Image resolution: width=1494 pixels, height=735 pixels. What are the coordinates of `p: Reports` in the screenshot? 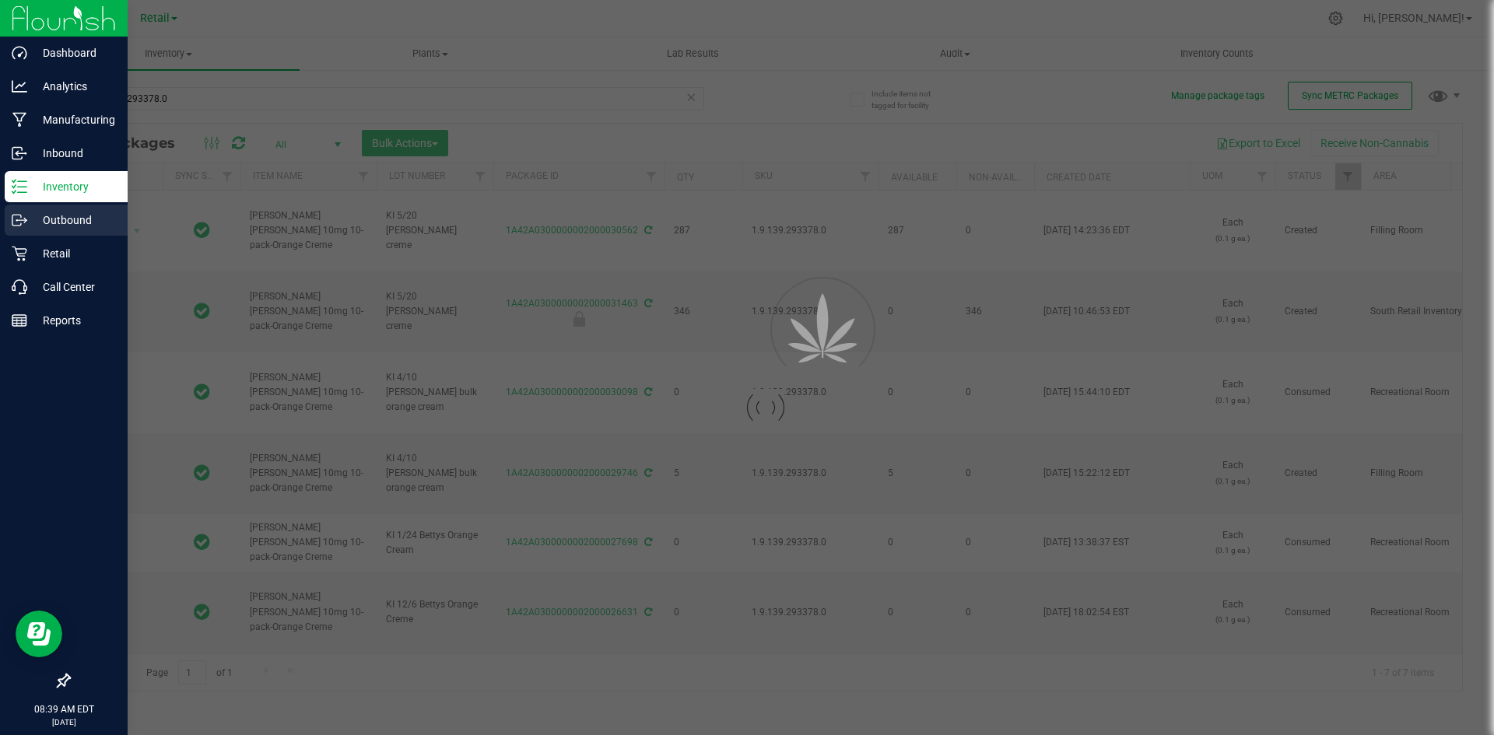 It's located at (74, 321).